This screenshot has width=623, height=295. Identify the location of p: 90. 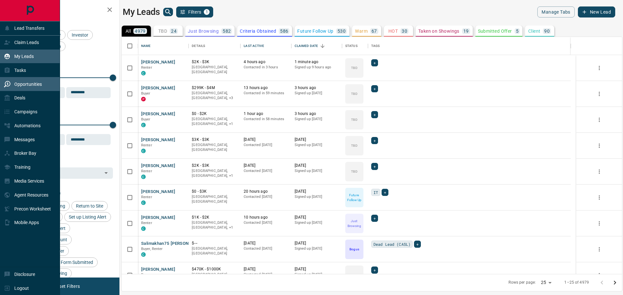
(547, 31).